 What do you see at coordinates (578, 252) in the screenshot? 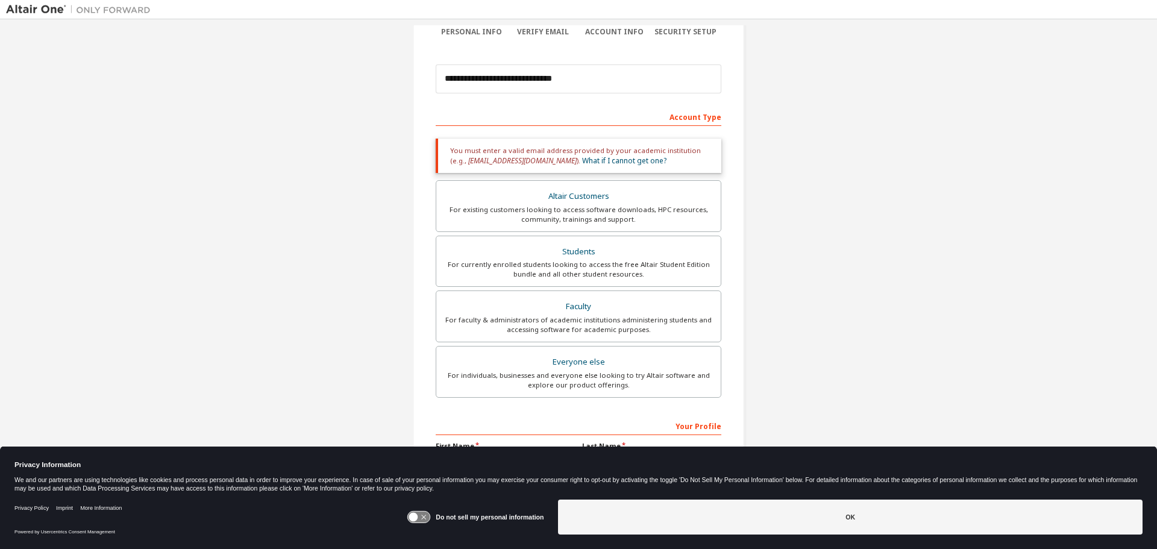
I see `div: Students` at bounding box center [578, 252].